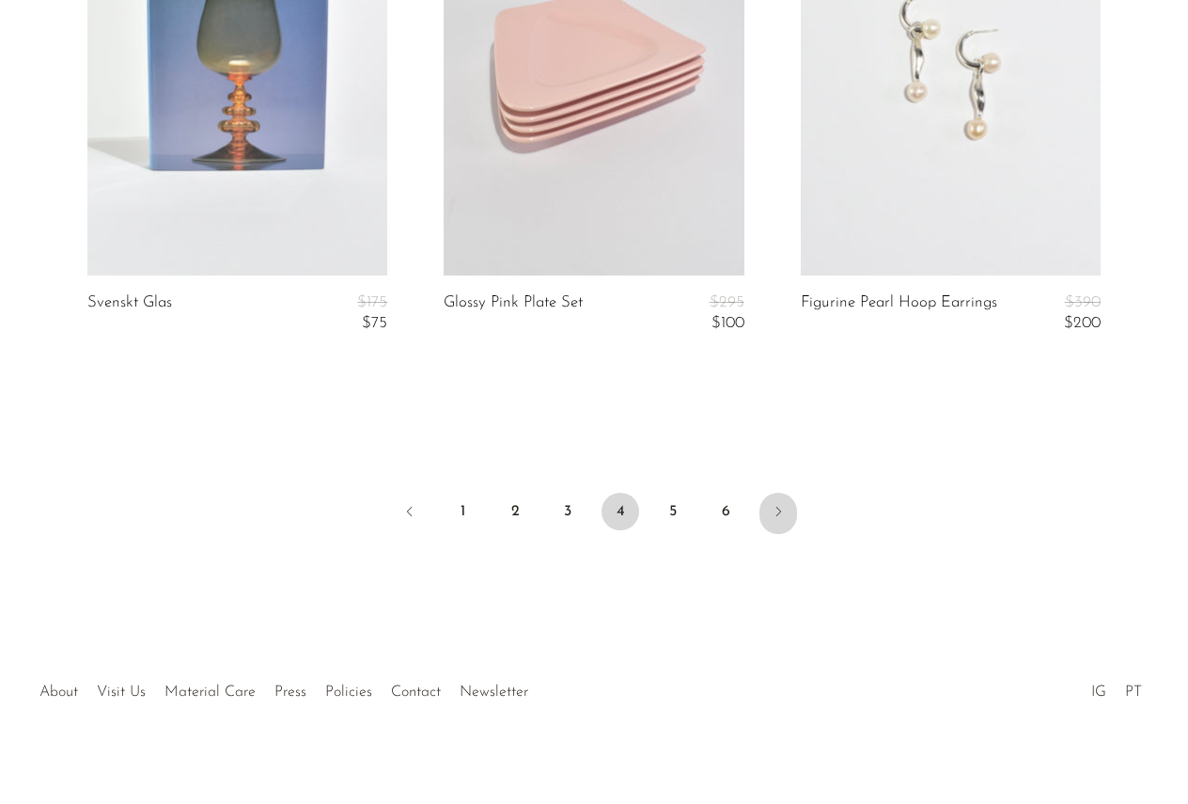 Image resolution: width=1188 pixels, height=804 pixels. Describe the element at coordinates (726, 511) in the screenshot. I see `a: 6` at that location.